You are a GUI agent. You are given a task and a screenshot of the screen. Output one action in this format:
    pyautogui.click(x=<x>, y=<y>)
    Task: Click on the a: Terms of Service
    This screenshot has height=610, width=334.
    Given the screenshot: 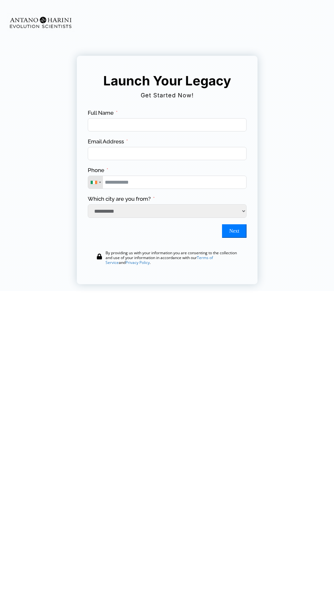 What is the action you would take?
    pyautogui.click(x=159, y=260)
    